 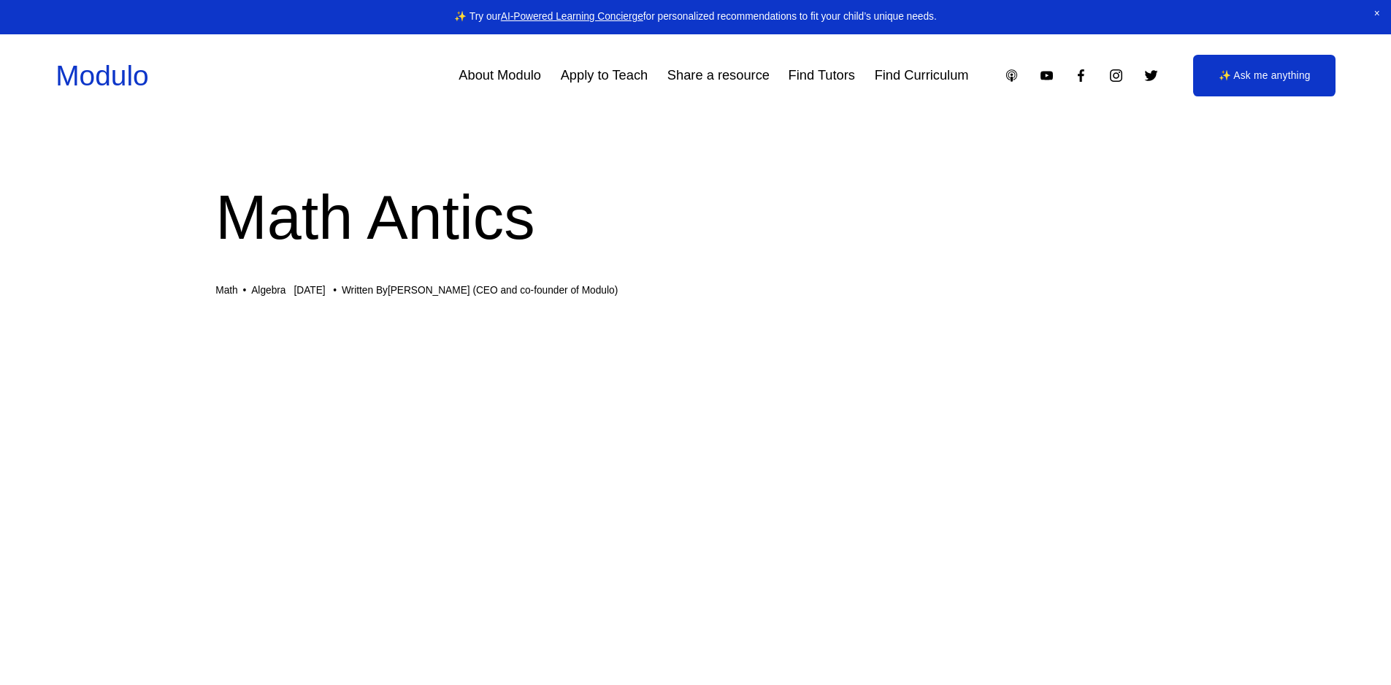 I want to click on a: Math, so click(x=226, y=290).